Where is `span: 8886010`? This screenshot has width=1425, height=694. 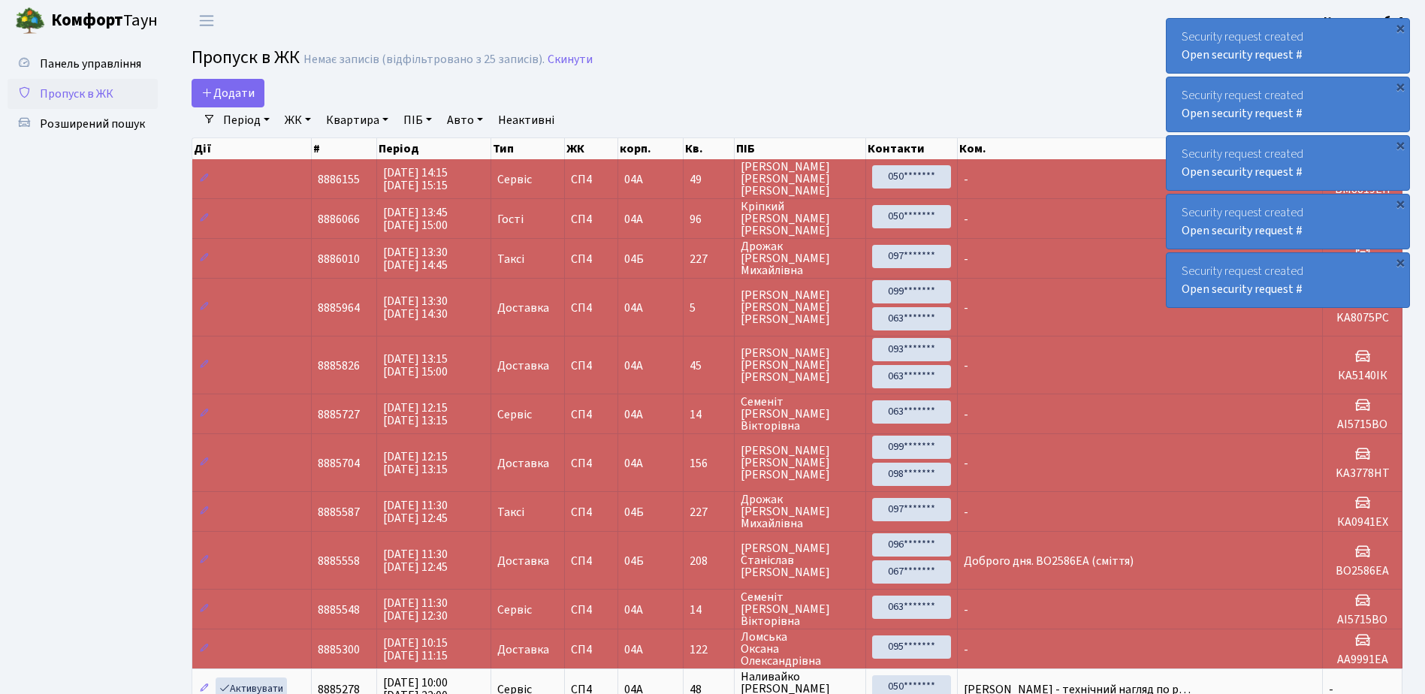 span: 8886010 is located at coordinates (339, 259).